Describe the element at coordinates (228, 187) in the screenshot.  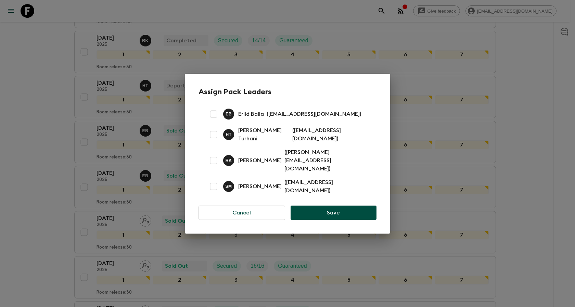
I see `p: S M` at that location.